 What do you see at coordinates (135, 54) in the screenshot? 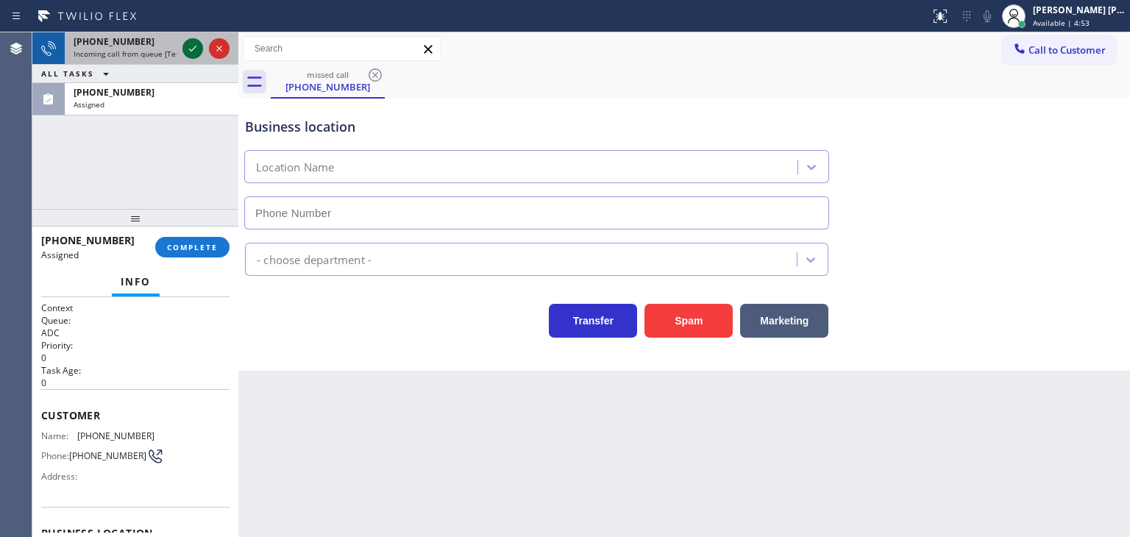
I see `span: Incoming call from queue [Test] All` at bounding box center [135, 54].